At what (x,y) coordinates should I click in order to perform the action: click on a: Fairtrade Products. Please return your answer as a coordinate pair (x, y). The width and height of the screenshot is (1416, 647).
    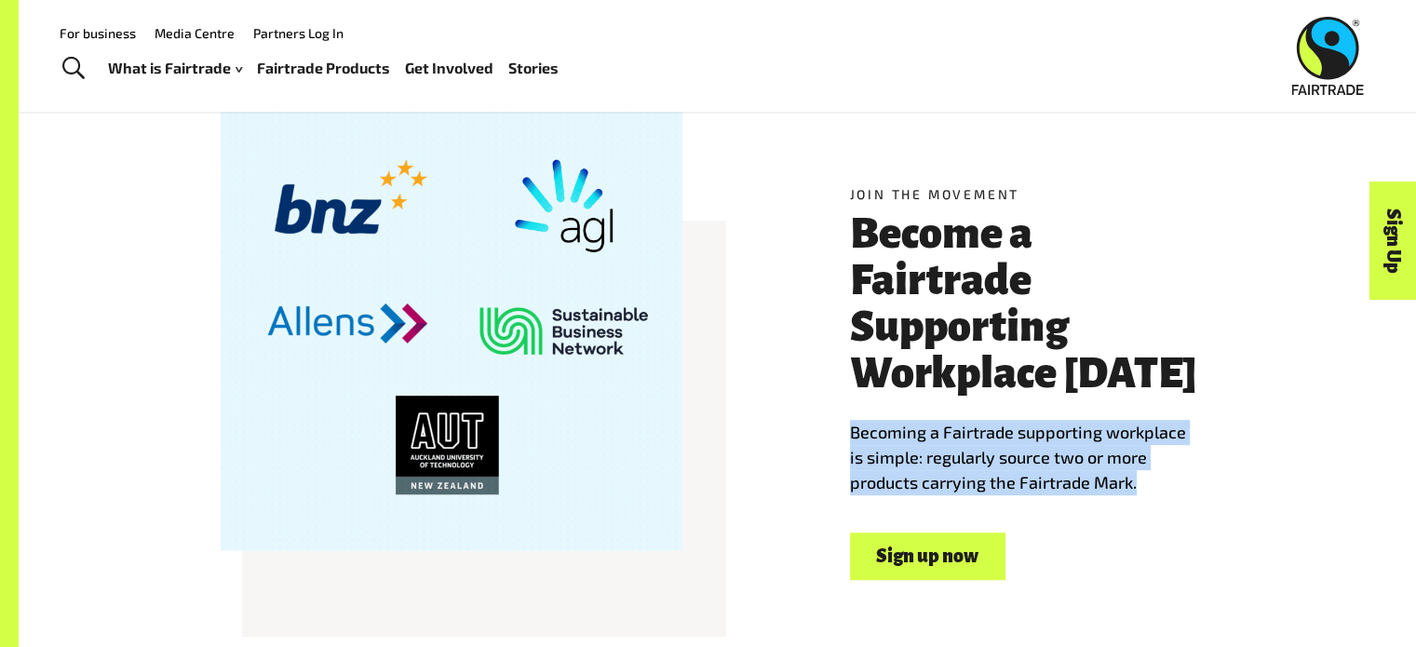
    Looking at the image, I should click on (323, 68).